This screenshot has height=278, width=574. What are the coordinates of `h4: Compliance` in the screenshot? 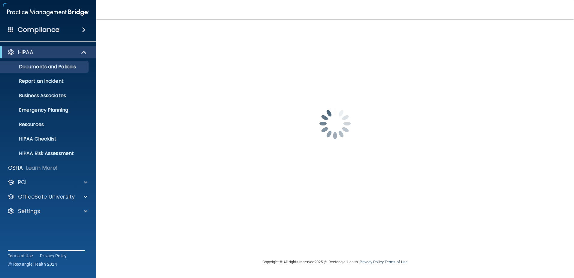 It's located at (38, 30).